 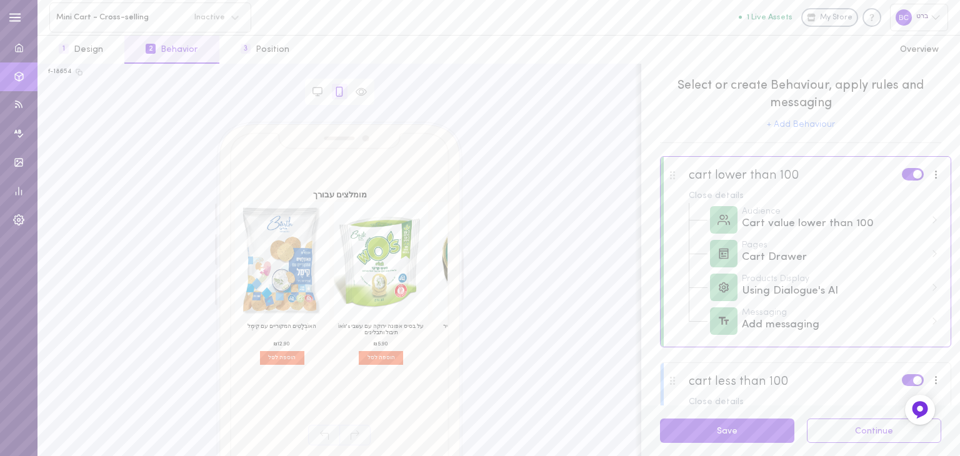 What do you see at coordinates (171, 49) in the screenshot?
I see `button: 2Behavior` at bounding box center [171, 49].